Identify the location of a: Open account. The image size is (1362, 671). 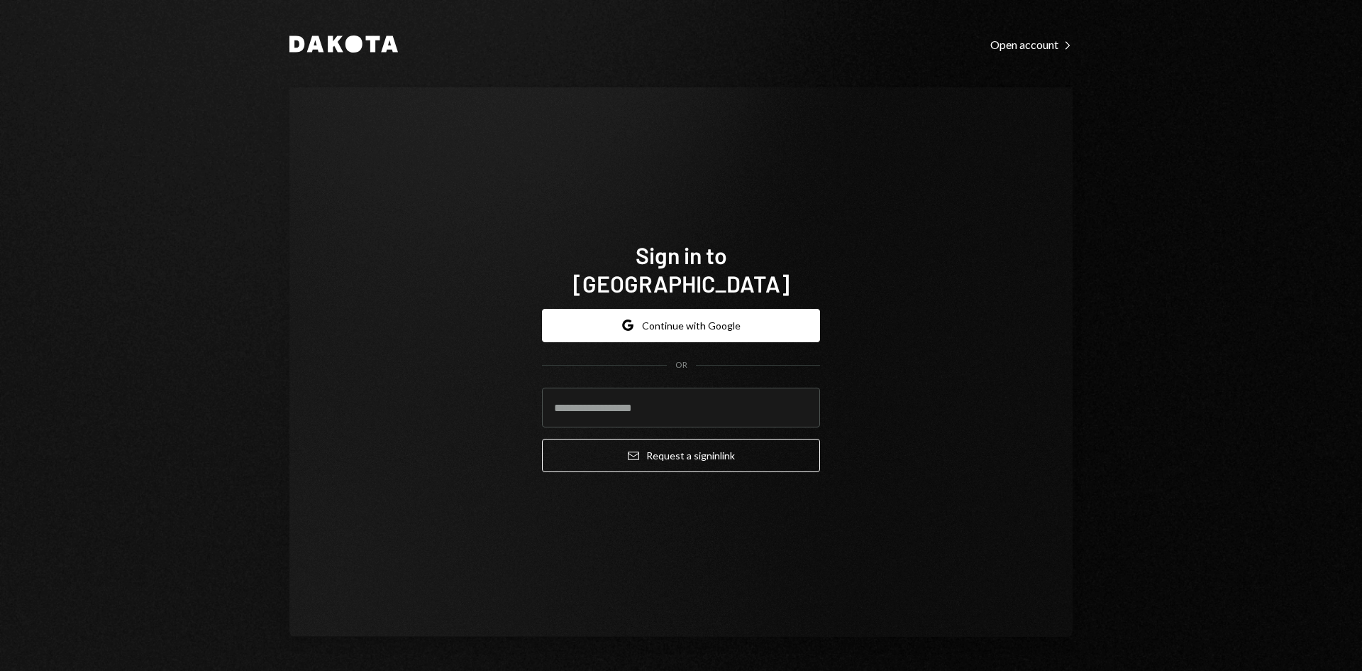
(1032, 44).